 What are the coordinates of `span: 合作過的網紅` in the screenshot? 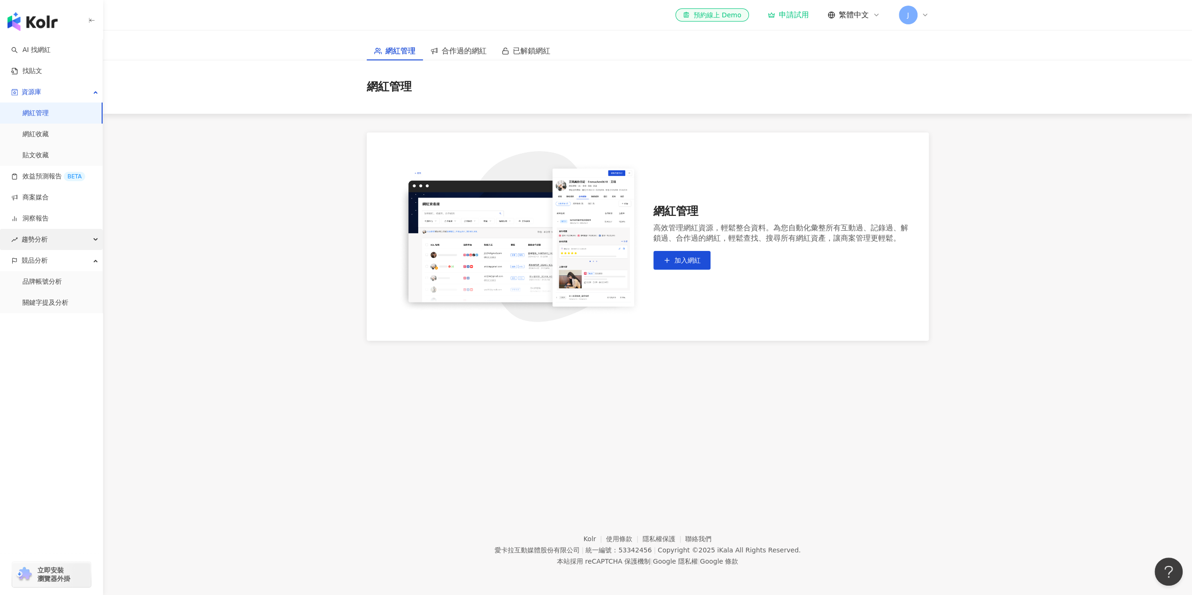 It's located at (464, 51).